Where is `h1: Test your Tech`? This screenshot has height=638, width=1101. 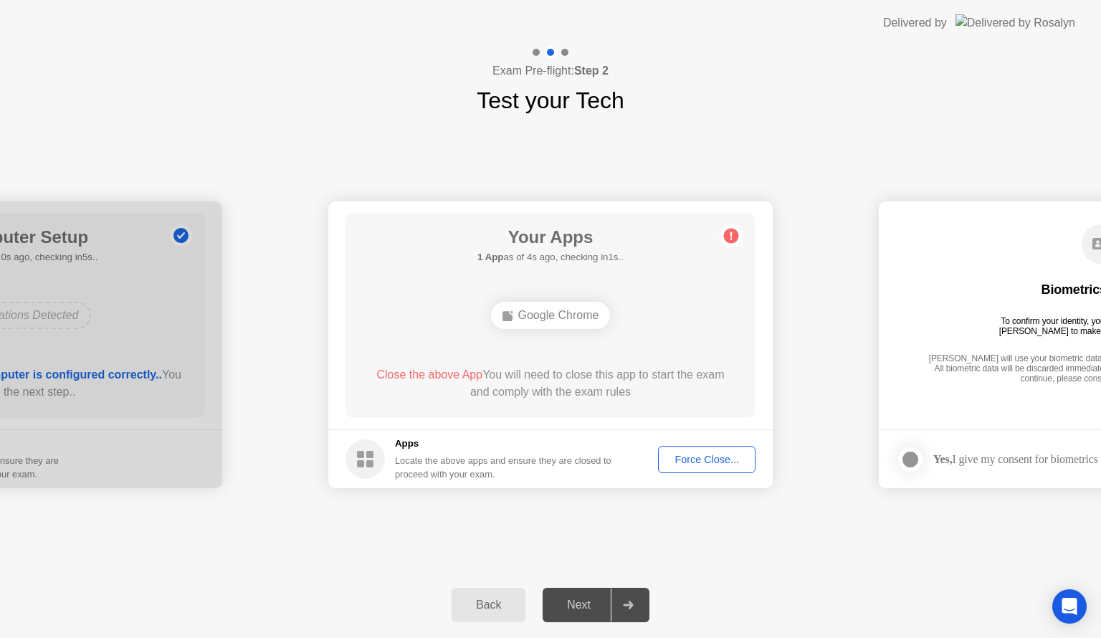
h1: Test your Tech is located at coordinates (551, 100).